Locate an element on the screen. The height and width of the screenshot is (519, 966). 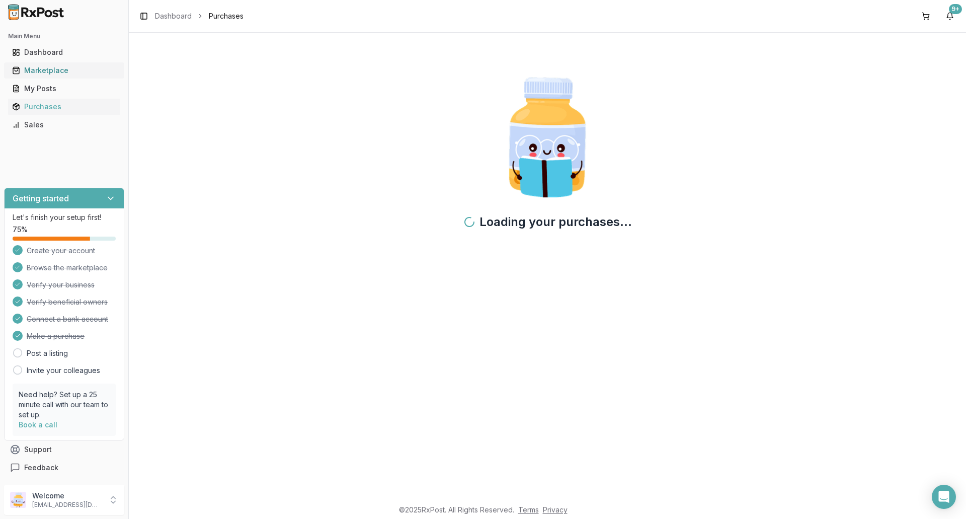
h3: Getting started is located at coordinates (41, 198).